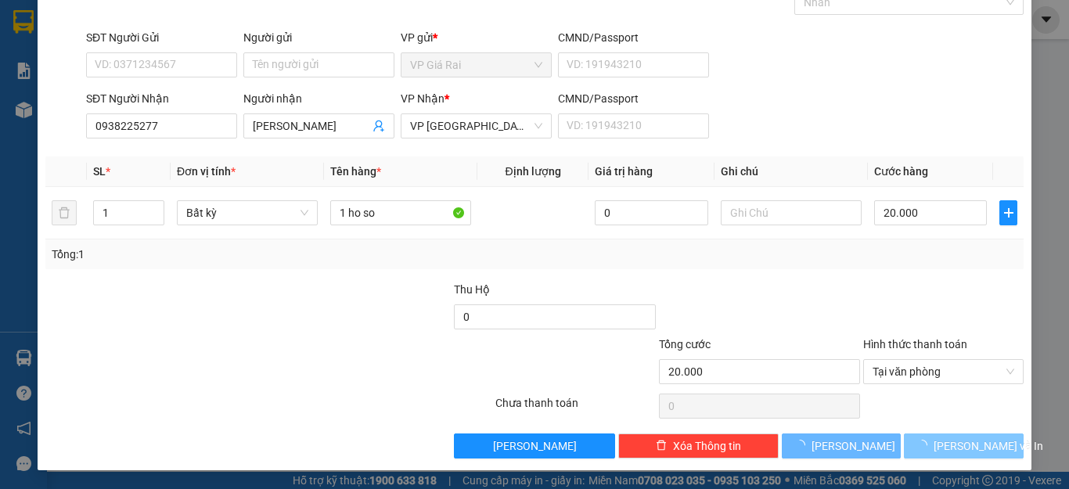 This screenshot has height=489, width=1069. I want to click on label: Hình thức thanh toán, so click(915, 344).